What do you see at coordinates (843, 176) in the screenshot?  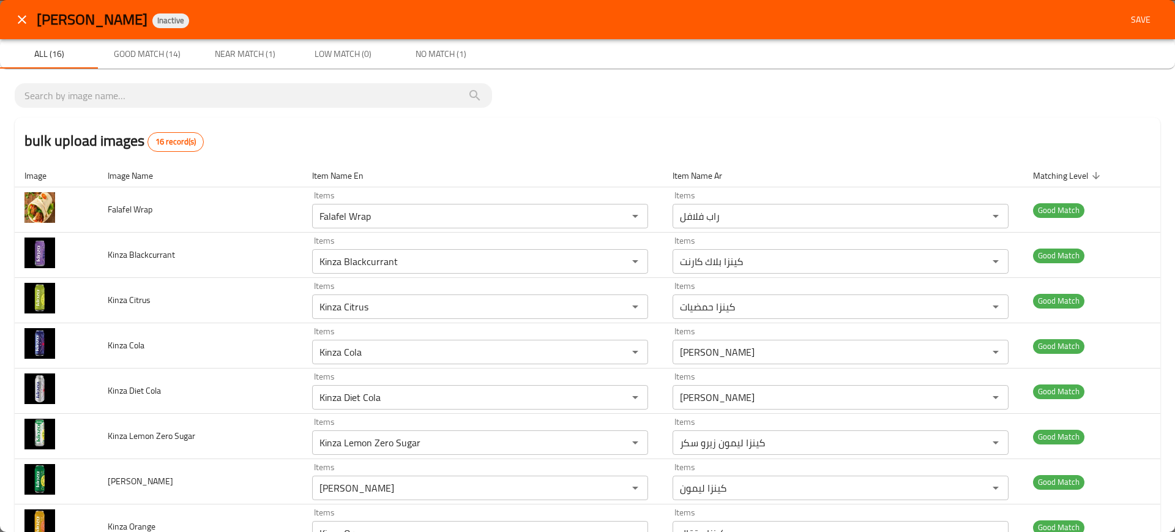 I see `th: Item Name Ar` at bounding box center [843, 176].